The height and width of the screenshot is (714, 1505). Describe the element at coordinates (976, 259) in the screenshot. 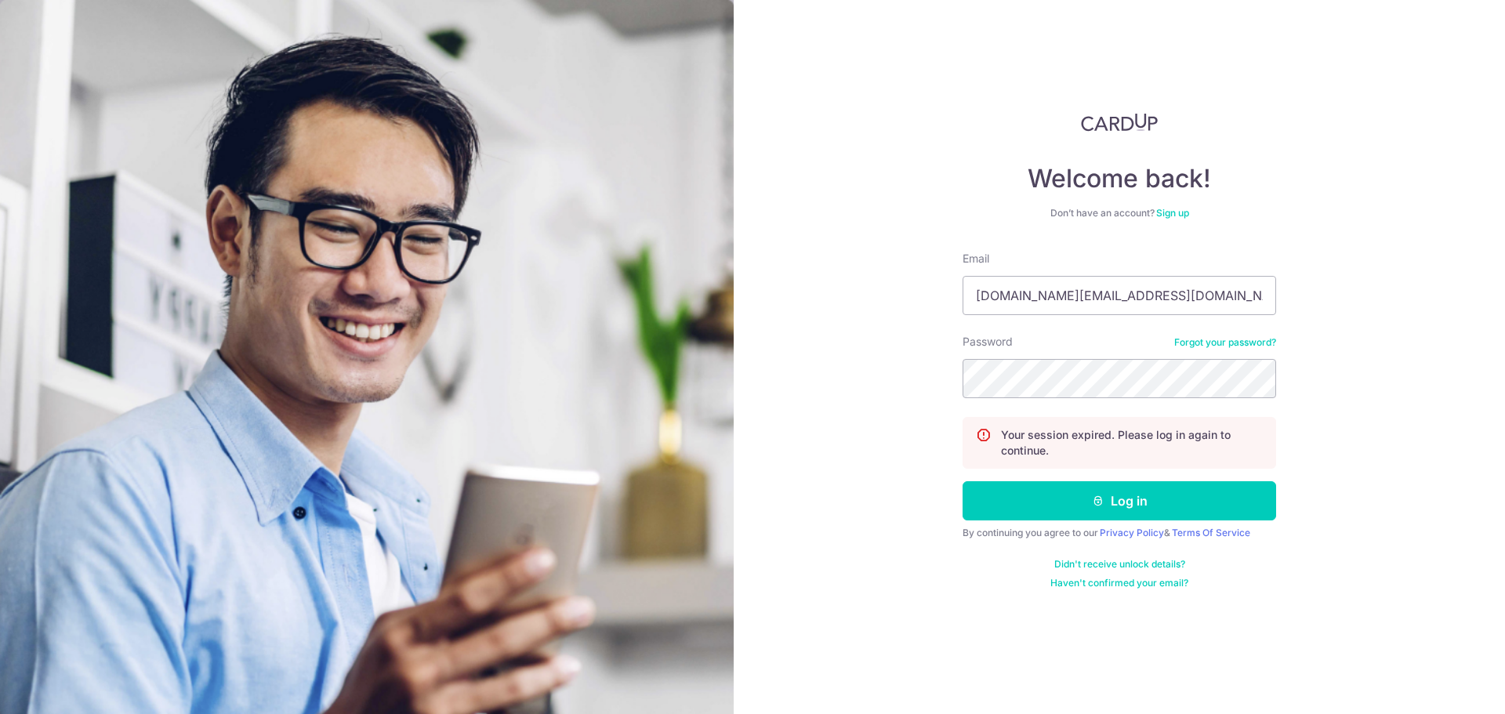

I see `label: Email` at that location.